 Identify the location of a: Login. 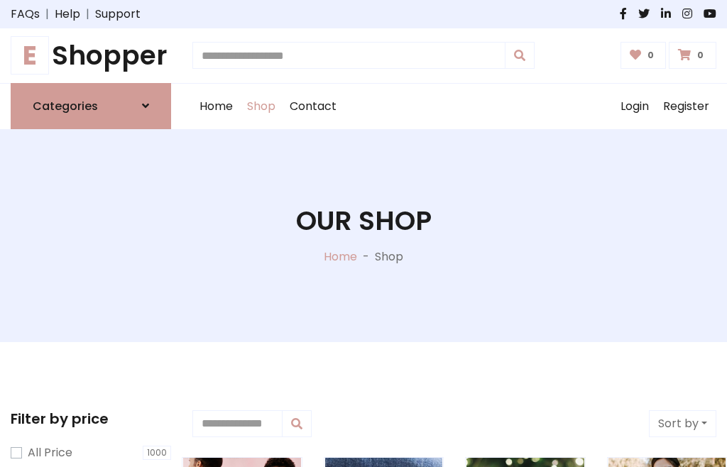
(635, 106).